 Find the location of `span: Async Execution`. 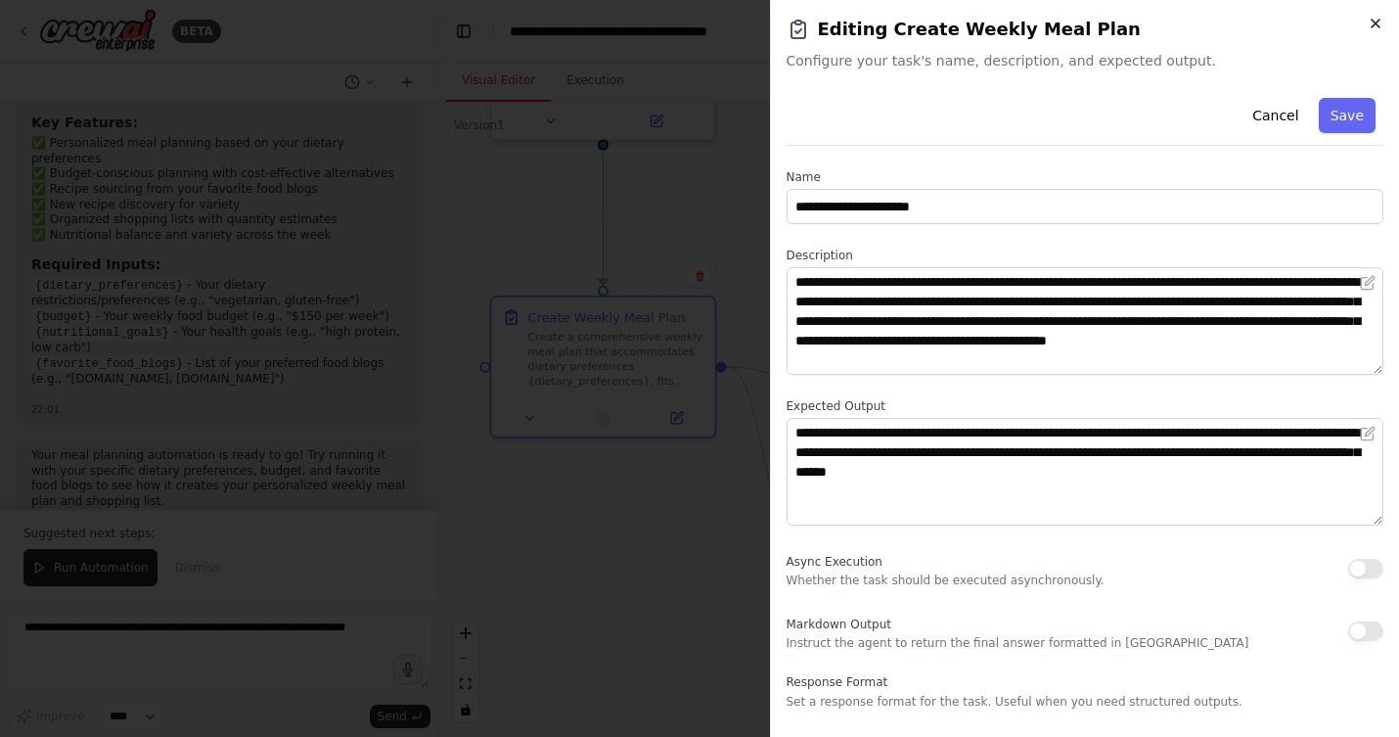

span: Async Execution is located at coordinates (835, 562).